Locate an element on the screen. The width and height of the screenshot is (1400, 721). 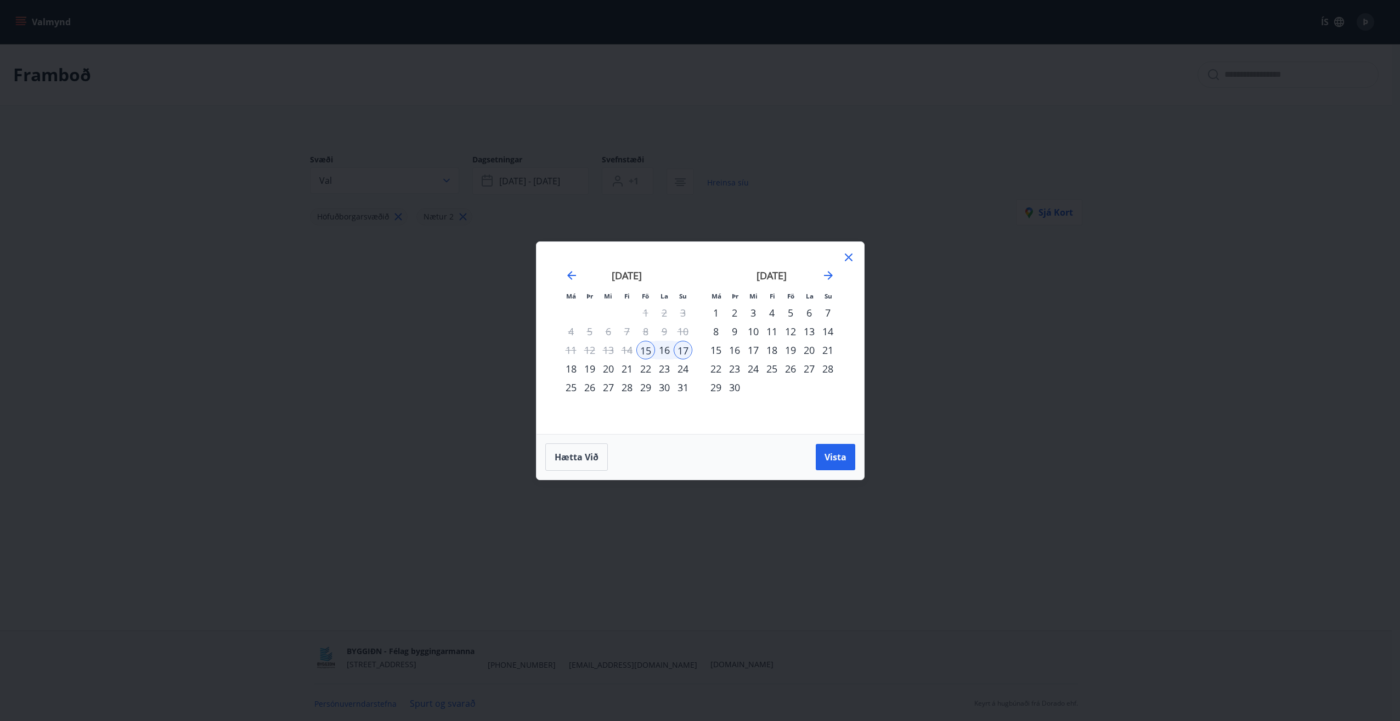
td: Choose laugardagur, 13. september 2025 as your check-in date. It’s available. is located at coordinates (809, 331).